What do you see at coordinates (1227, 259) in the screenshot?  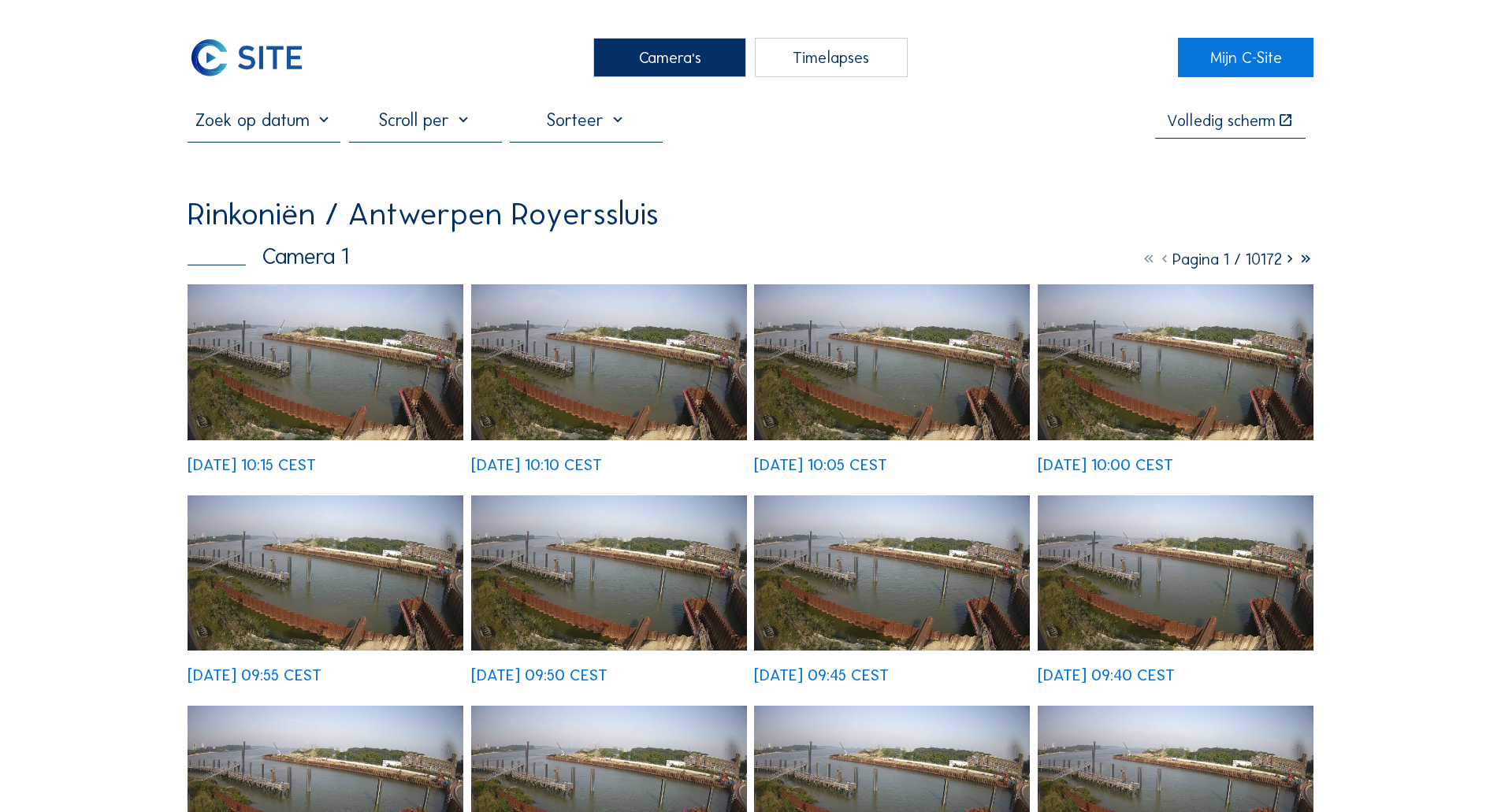 I see `span: Pagina 1 / 10172` at bounding box center [1227, 259].